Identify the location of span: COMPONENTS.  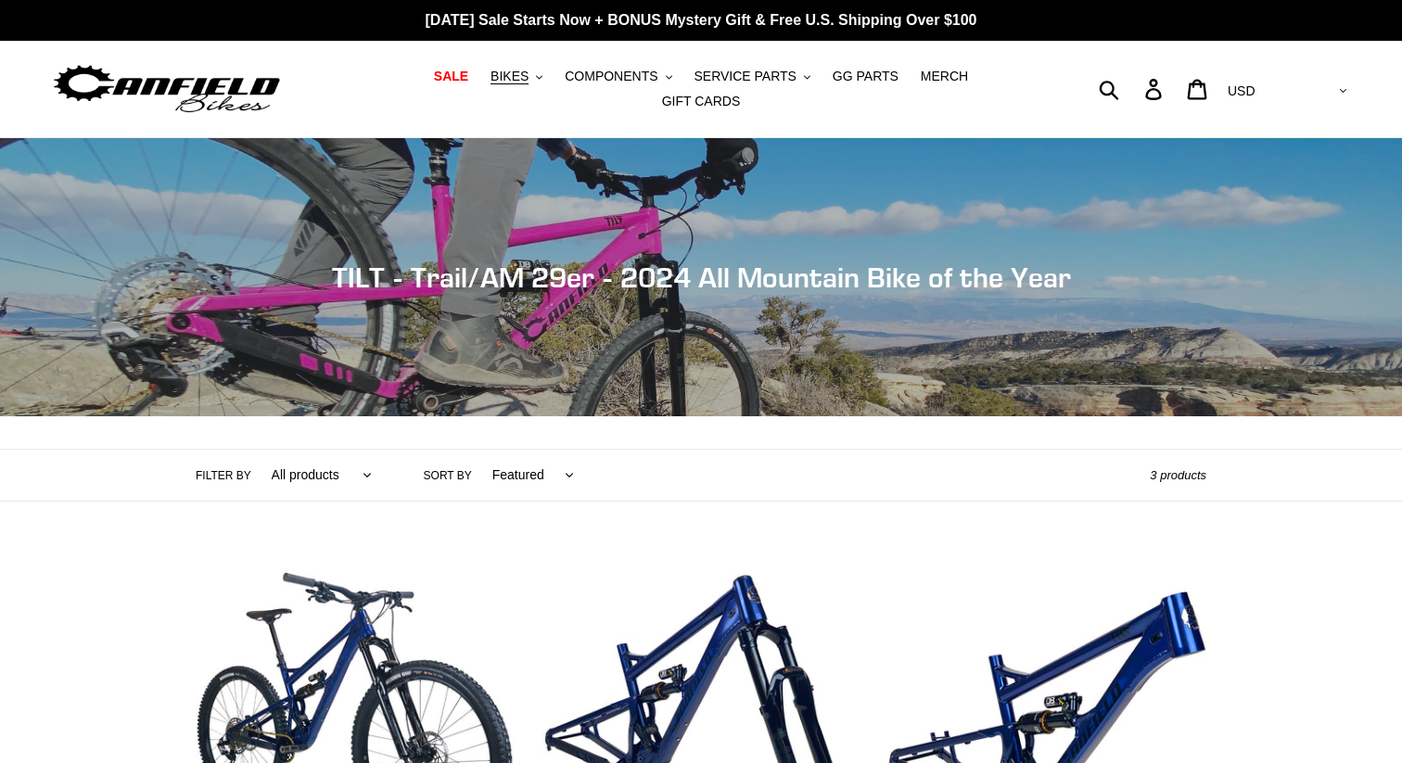
(611, 76).